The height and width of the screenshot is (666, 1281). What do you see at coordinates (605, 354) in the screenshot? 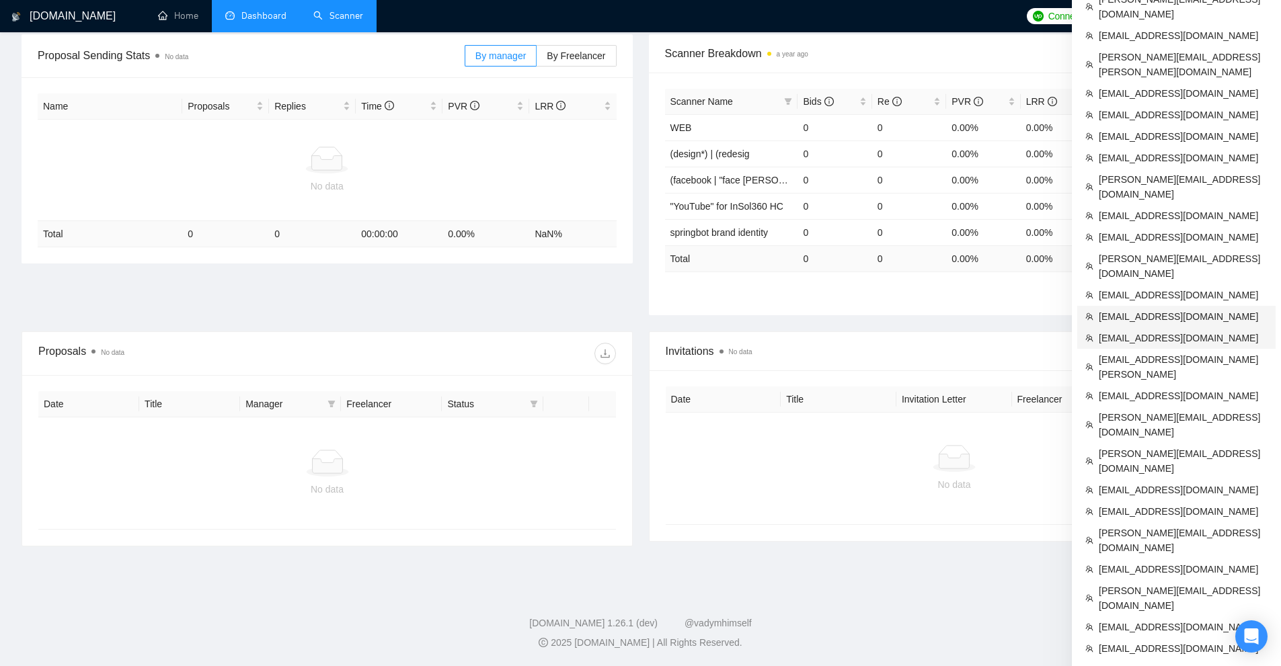
I see `button: download` at bounding box center [605, 354].